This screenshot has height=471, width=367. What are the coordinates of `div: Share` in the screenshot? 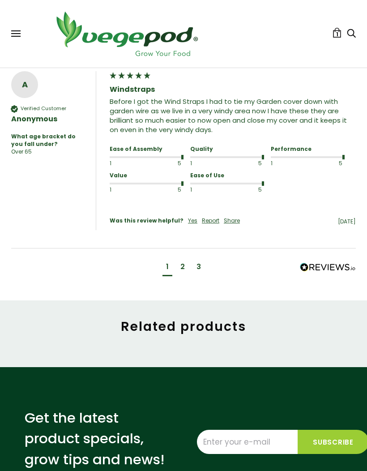 It's located at (232, 221).